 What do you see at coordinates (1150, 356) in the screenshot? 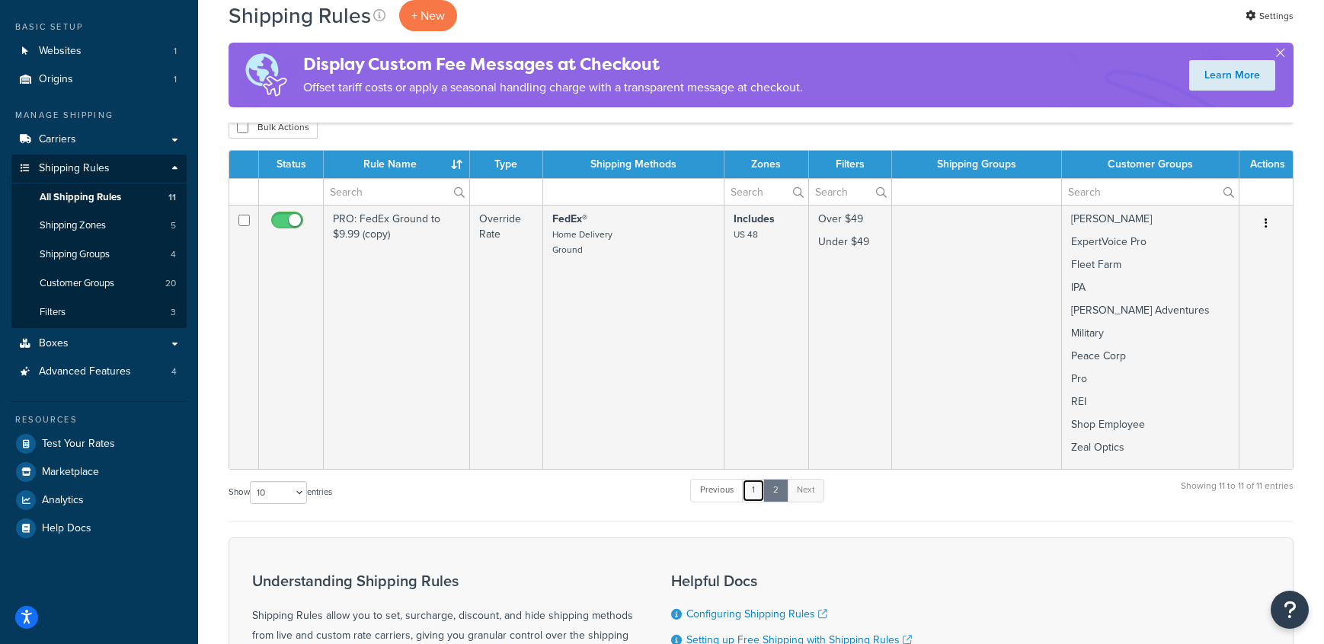
I see `p: Peace Corp` at bounding box center [1150, 356].